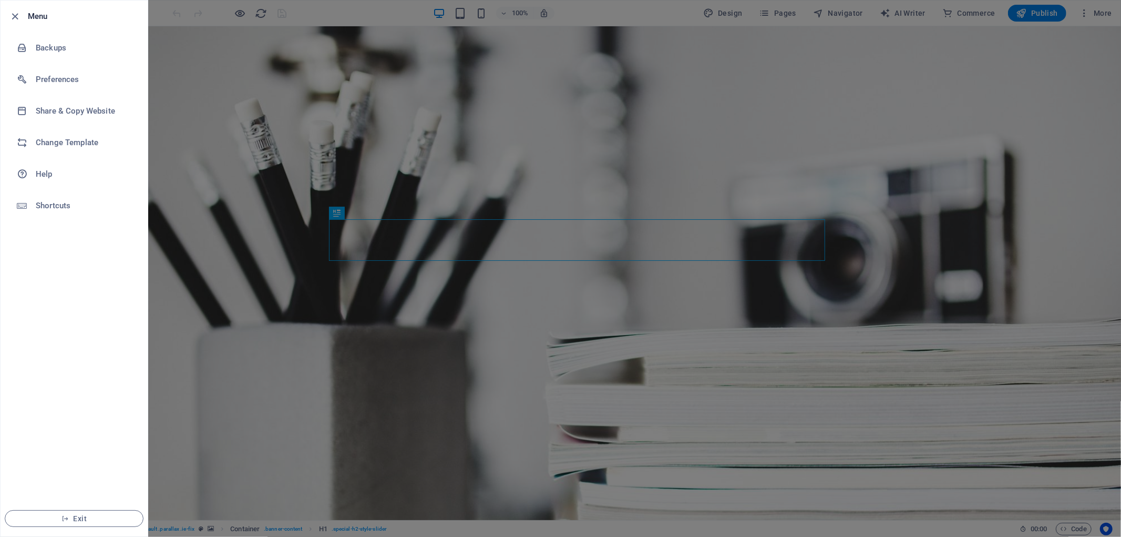 The height and width of the screenshot is (537, 1121). What do you see at coordinates (84, 142) in the screenshot?
I see `h6: Change Template` at bounding box center [84, 142].